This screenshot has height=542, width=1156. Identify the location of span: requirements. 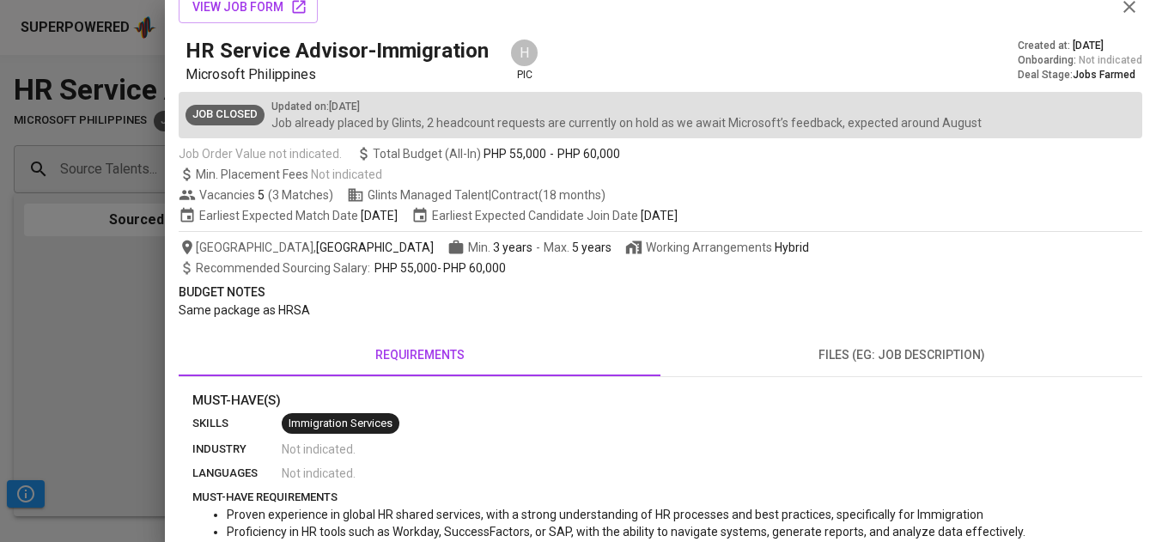
(419, 355).